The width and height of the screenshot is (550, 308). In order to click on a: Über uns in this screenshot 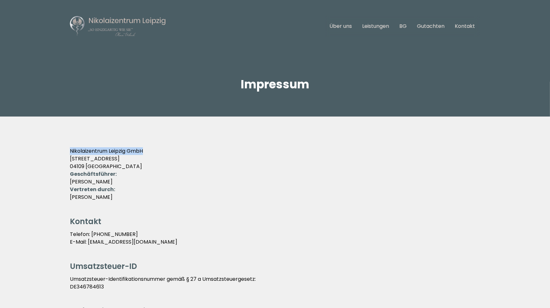, I will do `click(341, 26)`.